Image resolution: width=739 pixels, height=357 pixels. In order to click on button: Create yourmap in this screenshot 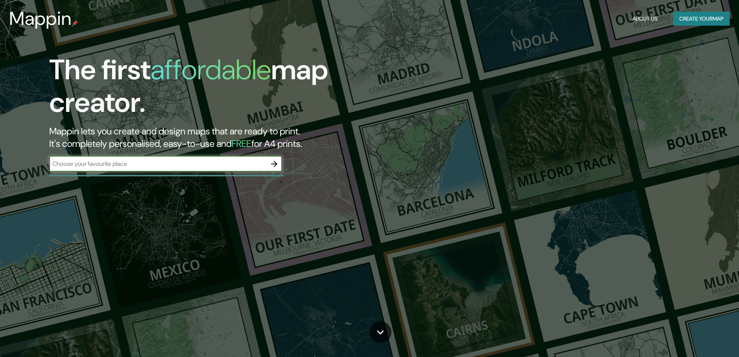, I will do `click(701, 19)`.